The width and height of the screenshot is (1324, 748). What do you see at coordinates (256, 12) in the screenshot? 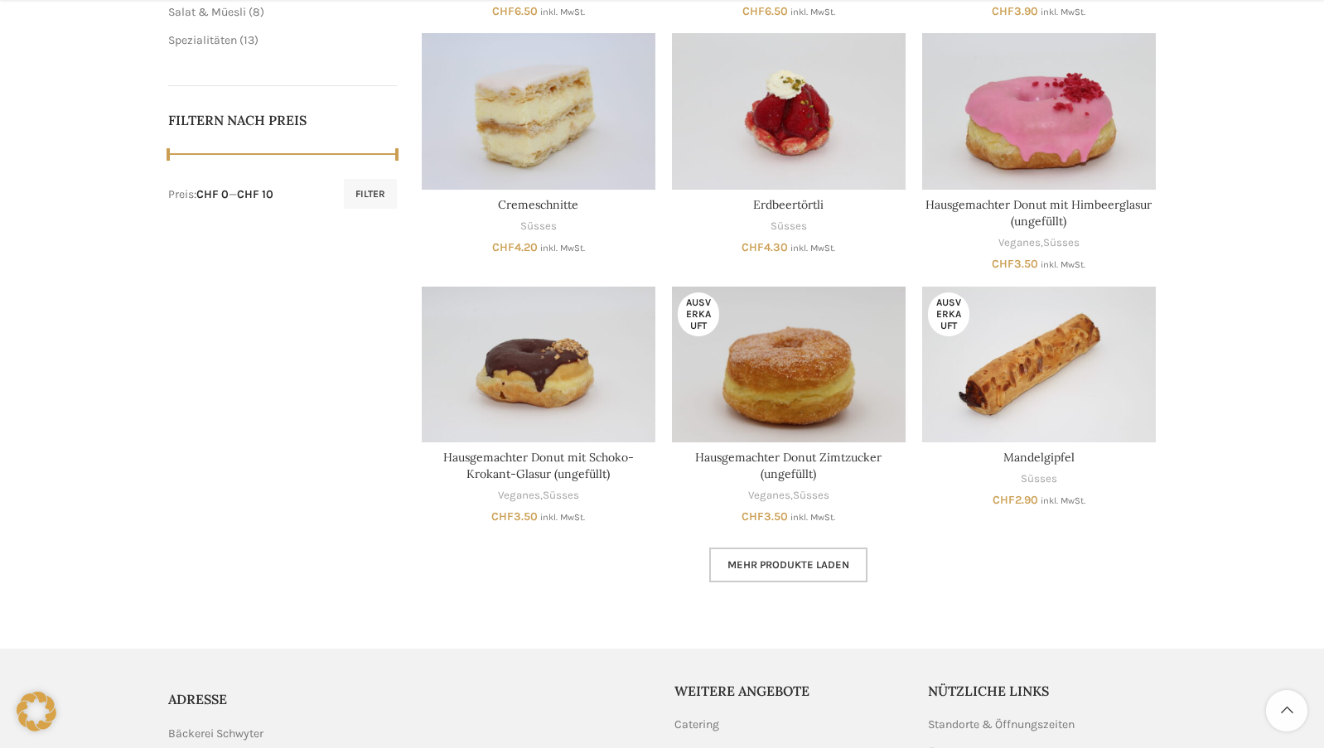
I see `span: 8` at bounding box center [256, 12].